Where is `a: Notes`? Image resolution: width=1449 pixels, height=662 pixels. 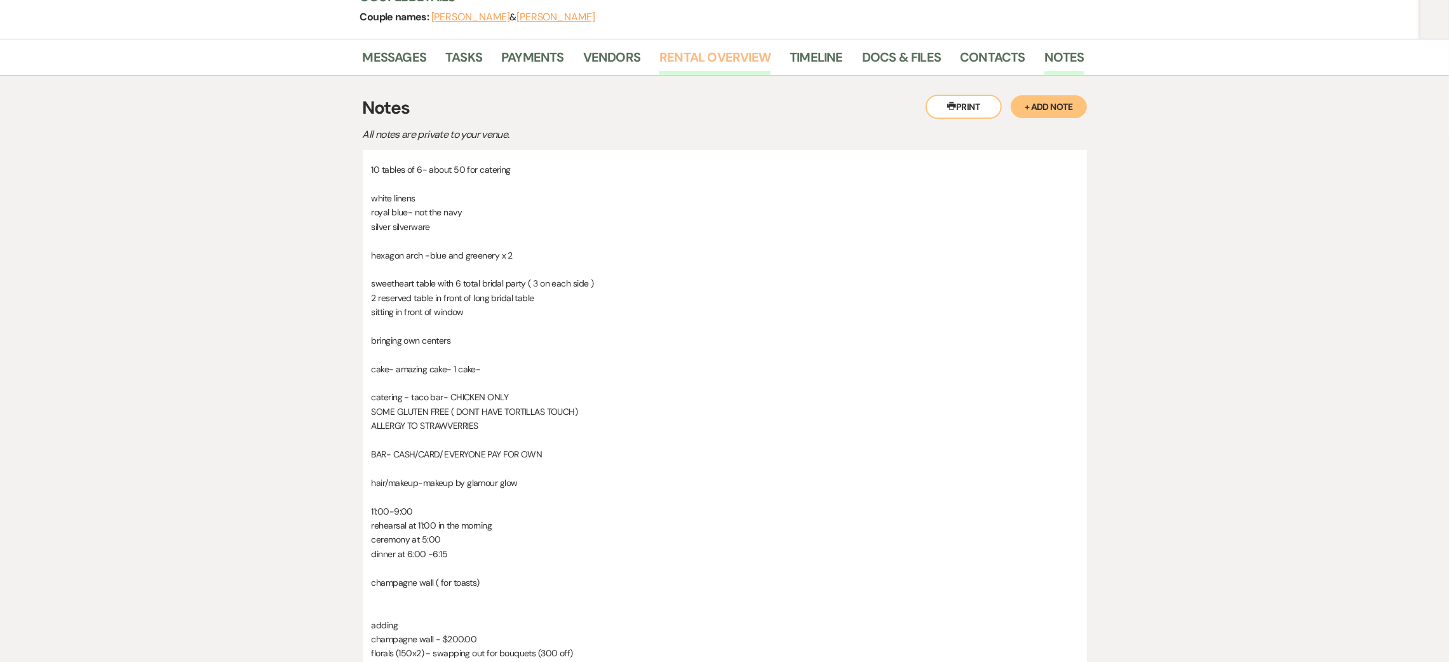 a: Notes is located at coordinates (1064, 61).